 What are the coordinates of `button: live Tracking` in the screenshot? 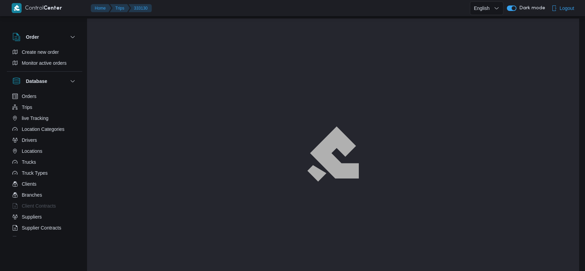 It's located at (45, 118).